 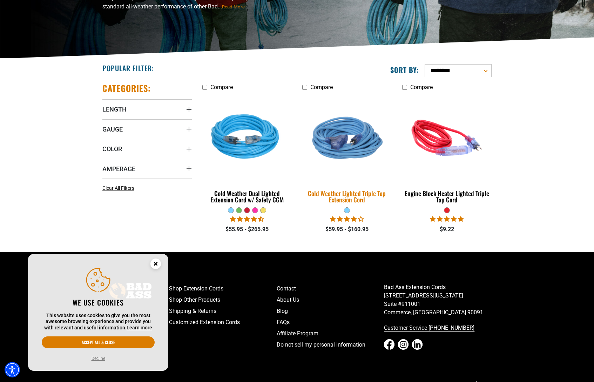 What do you see at coordinates (98, 312) in the screenshot?
I see `aside: Cookie Consent` at bounding box center [98, 312].